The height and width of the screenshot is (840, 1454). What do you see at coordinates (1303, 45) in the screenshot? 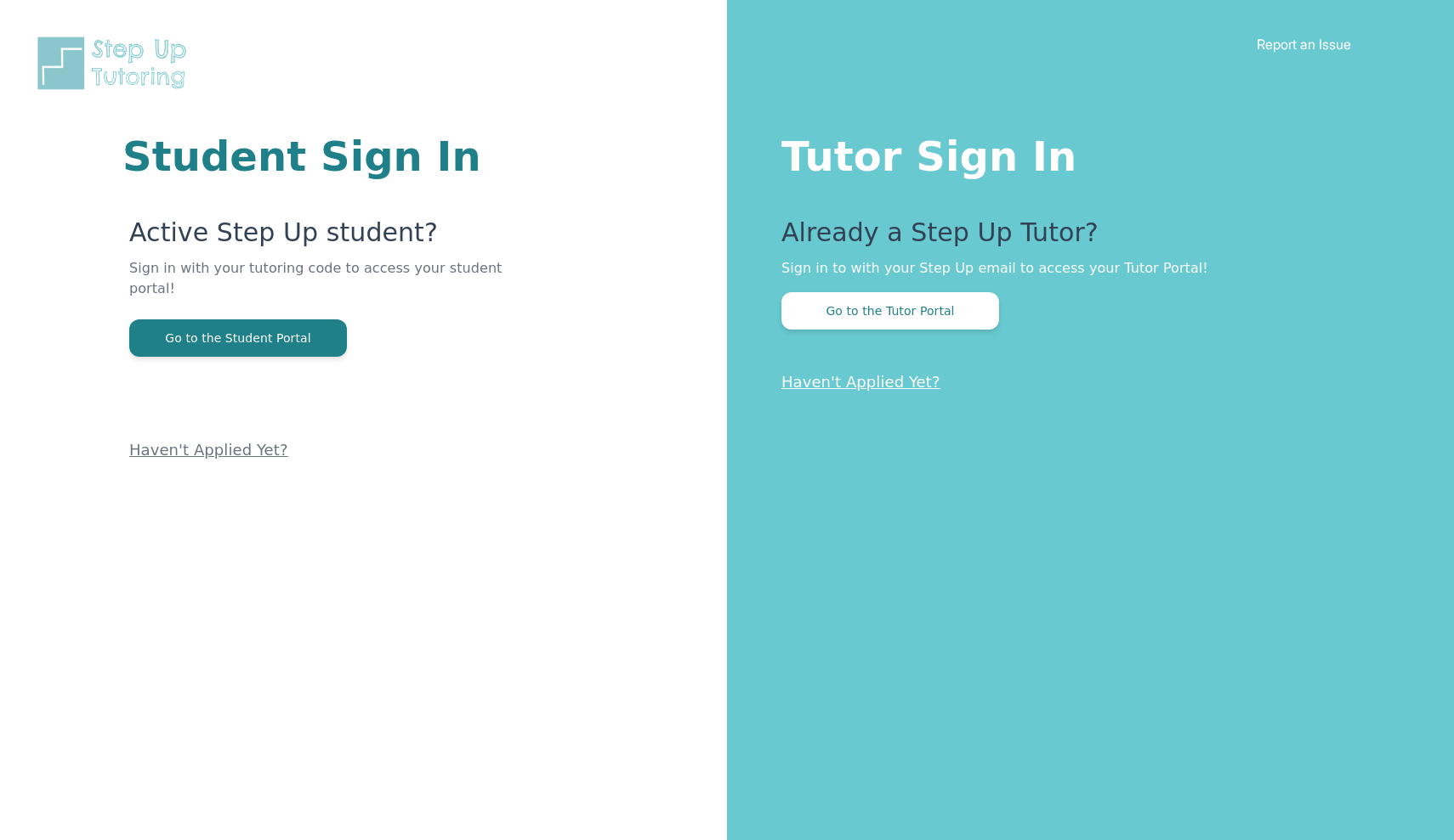
I see `a: Report an Issue` at bounding box center [1303, 45].